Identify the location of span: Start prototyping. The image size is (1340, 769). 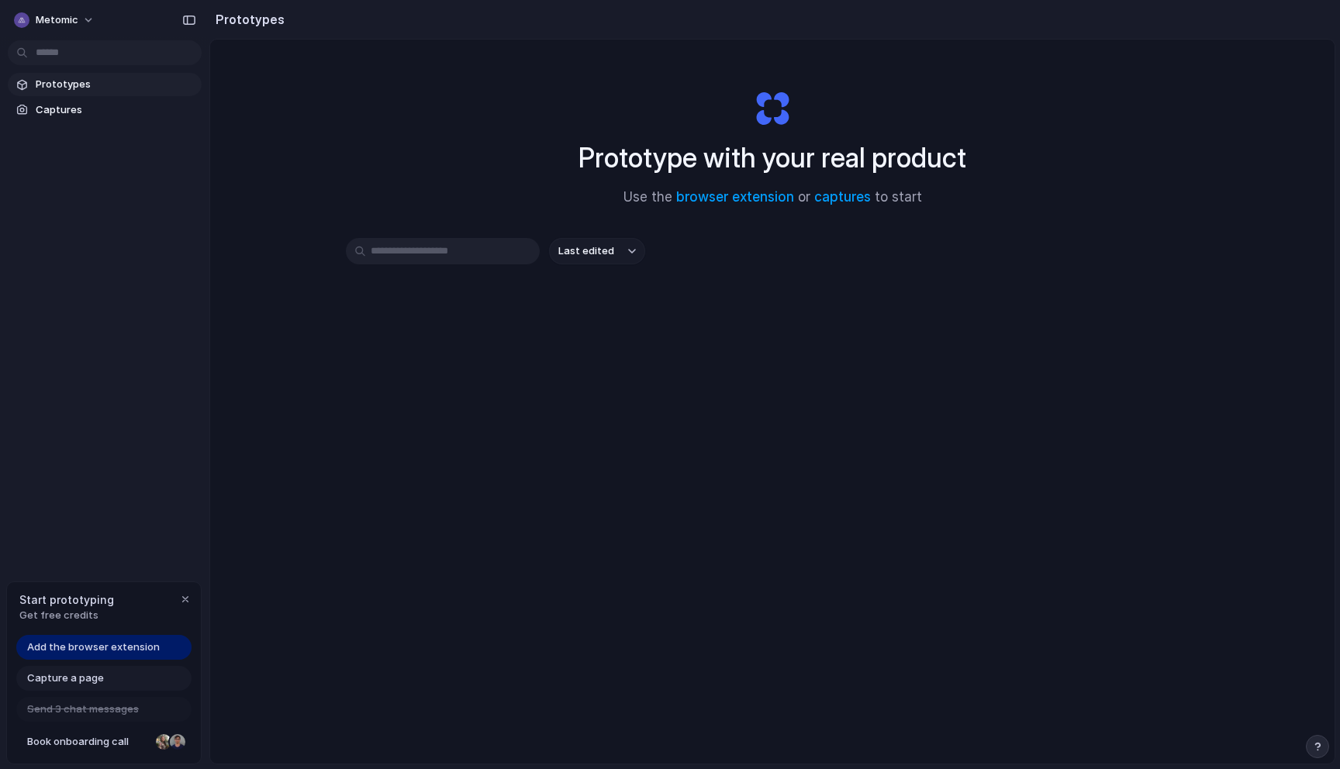
(67, 599).